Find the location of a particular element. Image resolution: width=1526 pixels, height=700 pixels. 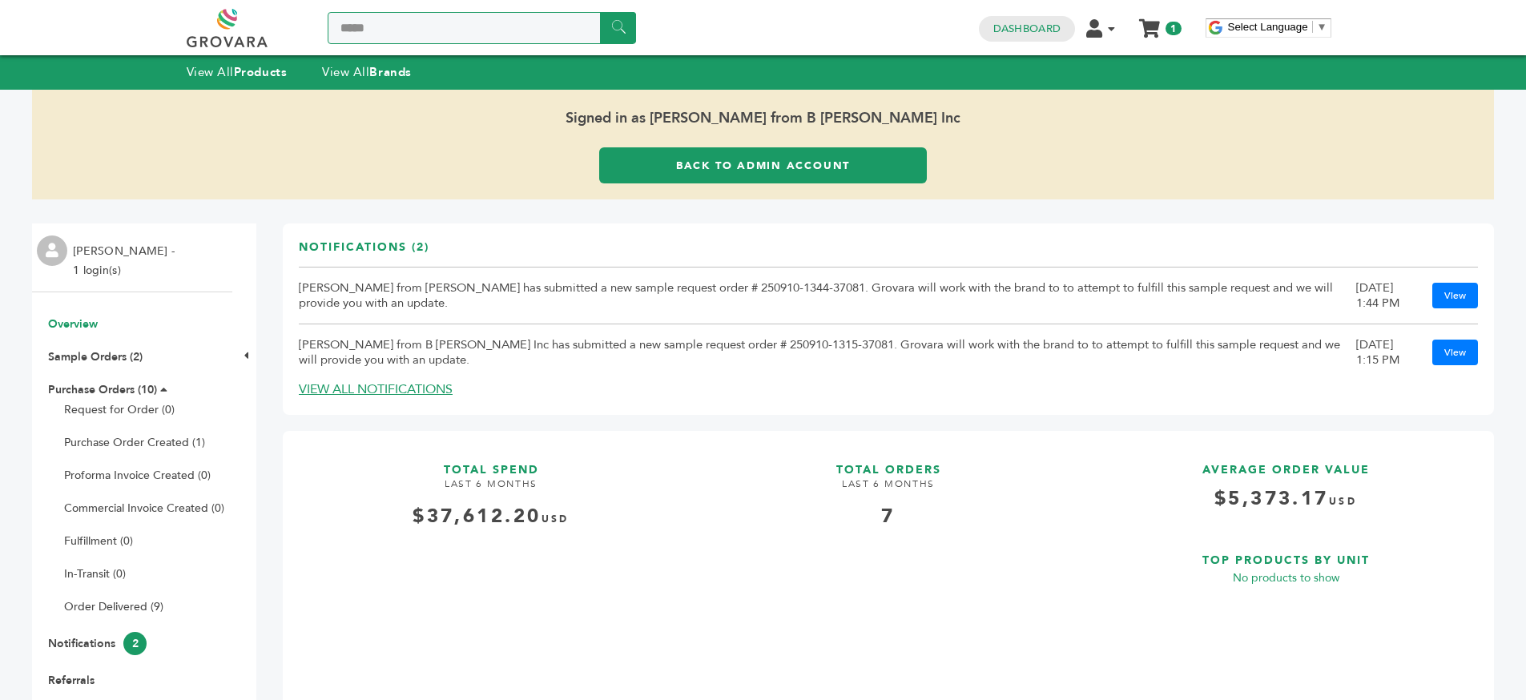

div: $37,612.20 is located at coordinates (491, 517).